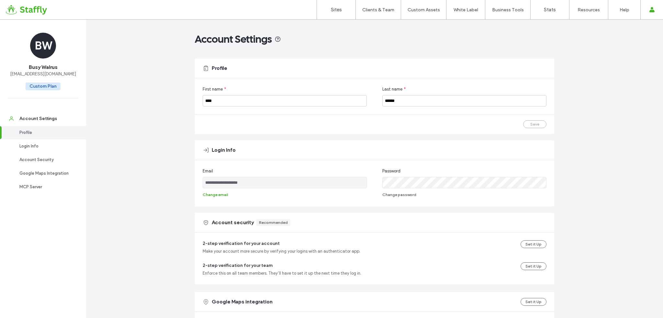 This screenshot has height=318, width=663. I want to click on span: Profile, so click(219, 68).